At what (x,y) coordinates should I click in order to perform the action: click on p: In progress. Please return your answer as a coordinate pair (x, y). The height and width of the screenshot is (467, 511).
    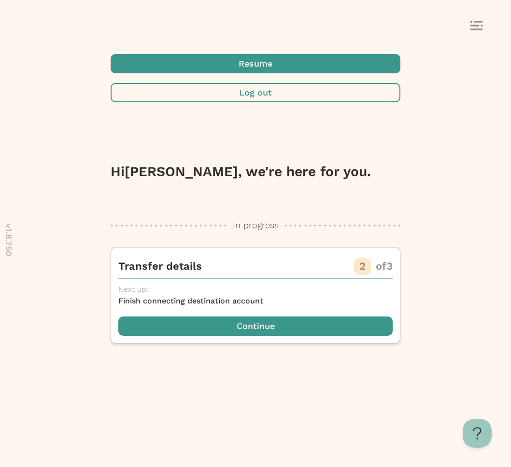
    Looking at the image, I should click on (255, 225).